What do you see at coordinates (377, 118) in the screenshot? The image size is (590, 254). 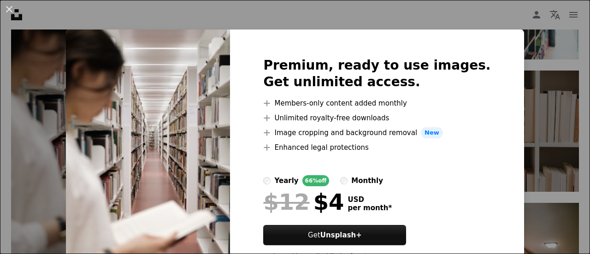 I see `li: Unlimited royalty-free downloads` at bounding box center [377, 118].